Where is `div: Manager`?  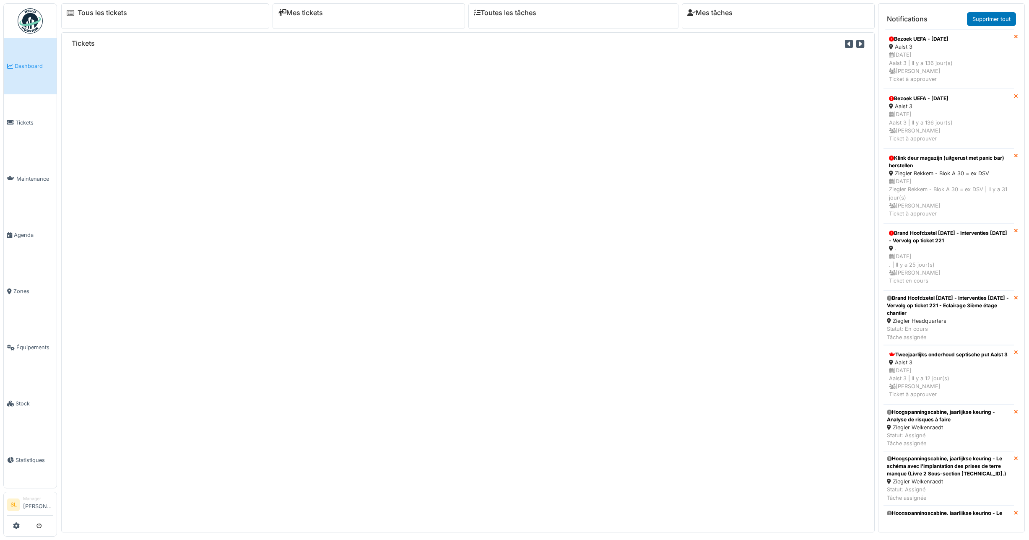 div: Manager is located at coordinates (38, 498).